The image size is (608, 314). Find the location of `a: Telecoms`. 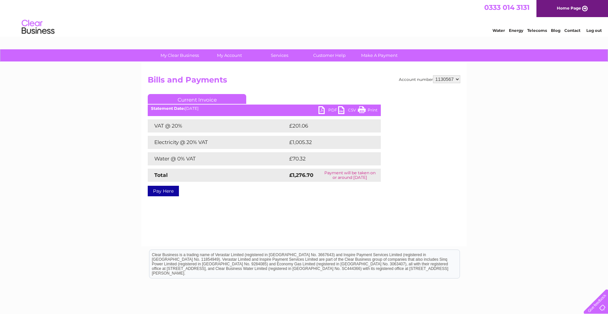

a: Telecoms is located at coordinates (537, 30).